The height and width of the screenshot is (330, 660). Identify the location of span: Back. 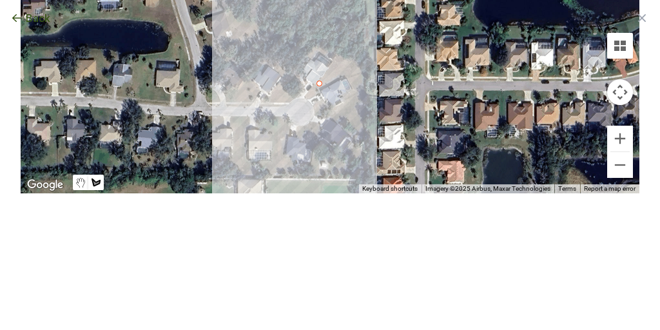
(38, 18).